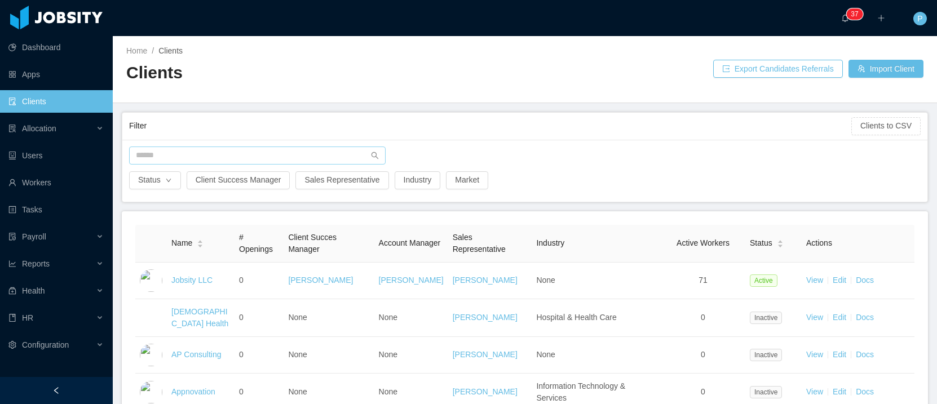 The height and width of the screenshot is (404, 937). Describe the element at coordinates (56, 156) in the screenshot. I see `a: icon: robotUsers` at that location.